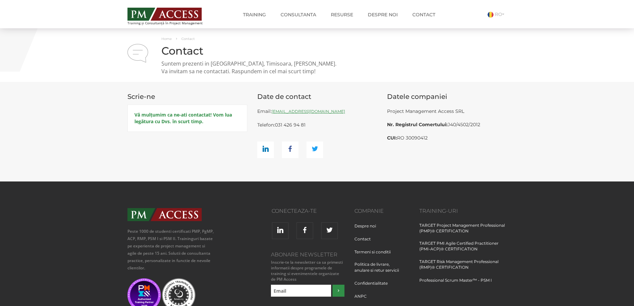  What do you see at coordinates (188, 39) in the screenshot?
I see `span: Contact` at bounding box center [188, 39].